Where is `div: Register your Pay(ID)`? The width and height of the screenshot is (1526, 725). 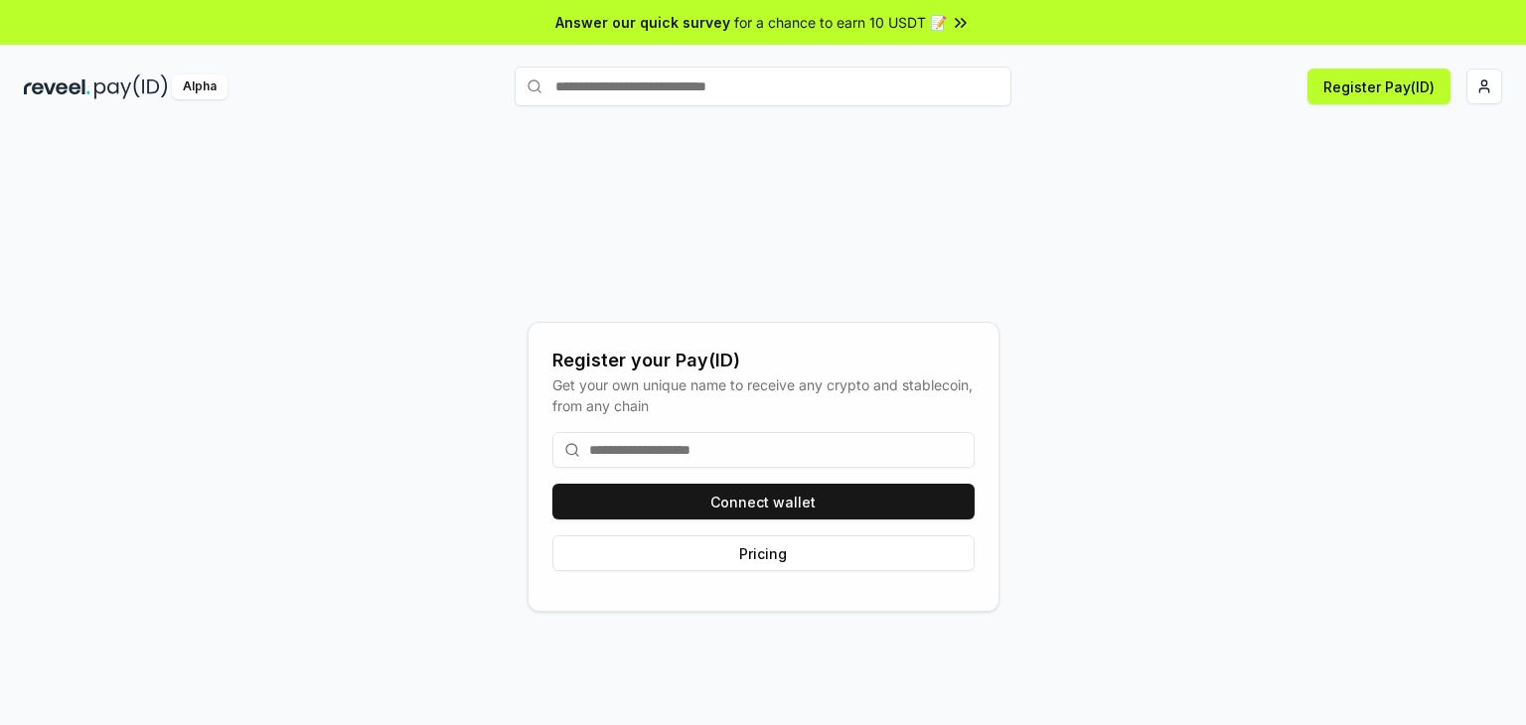 div: Register your Pay(ID) is located at coordinates (763, 361).